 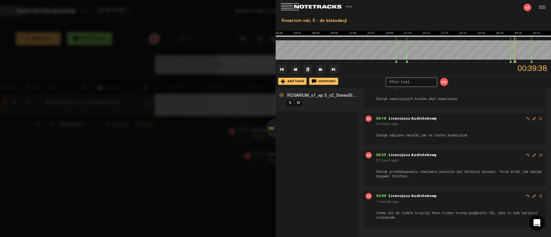 What do you see at coordinates (422, 135) in the screenshot?
I see `span: Dźwięk włączane światła jak na statku kosmicznym` at bounding box center [422, 135].